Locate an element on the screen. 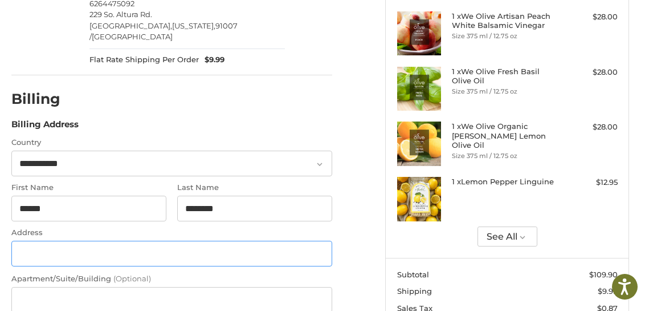 The image size is (649, 311). button: Open LiveChat chat widget is located at coordinates (138, 22).